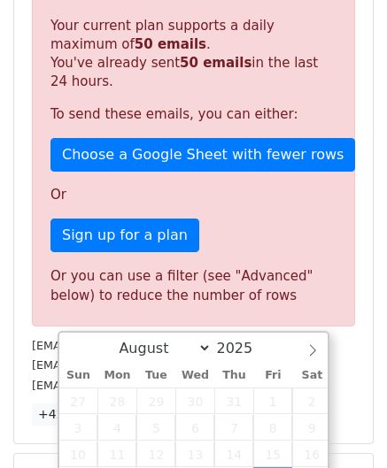 This screenshot has height=468, width=387. What do you see at coordinates (195, 428) in the screenshot?
I see `span: August 6, 2025` at bounding box center [195, 428].